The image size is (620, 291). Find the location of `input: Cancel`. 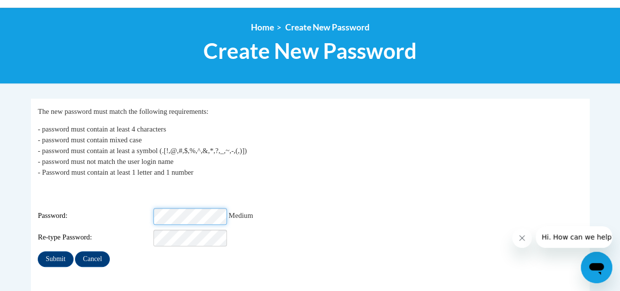

input: Cancel is located at coordinates (92, 259).